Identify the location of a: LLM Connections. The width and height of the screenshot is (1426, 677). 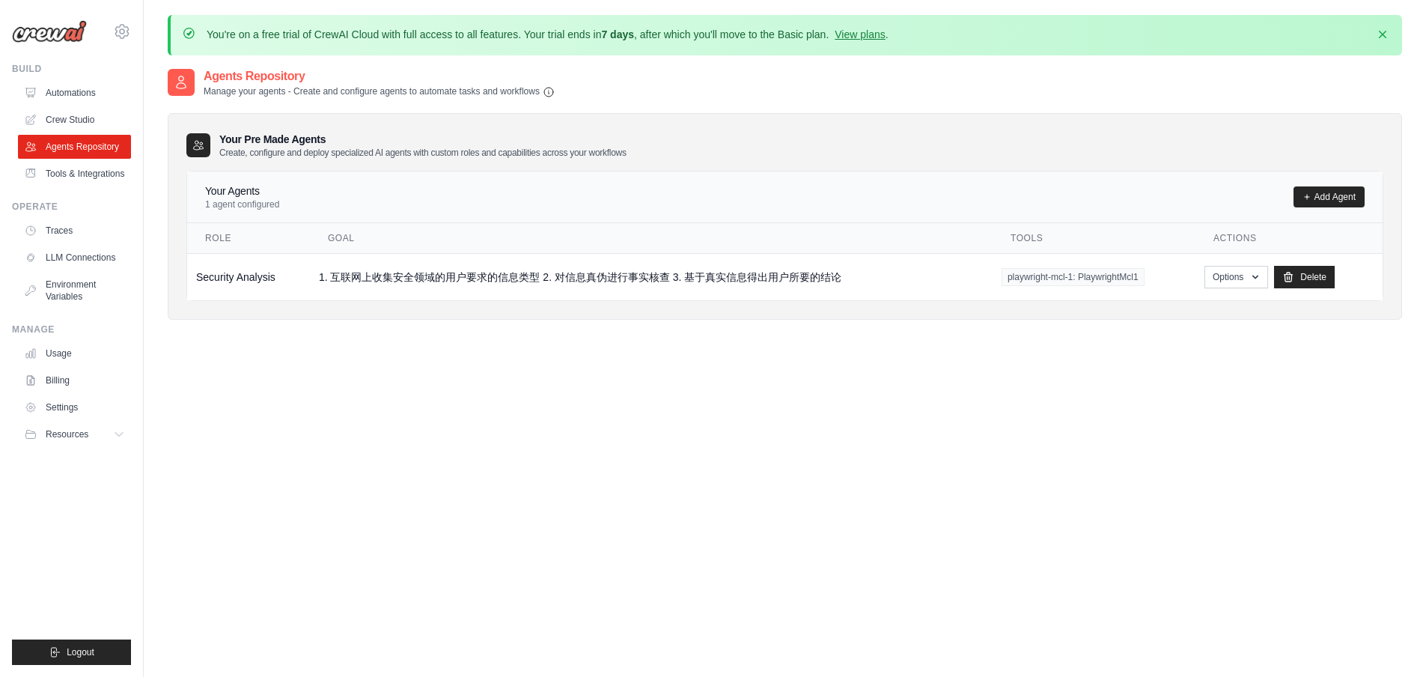
(74, 258).